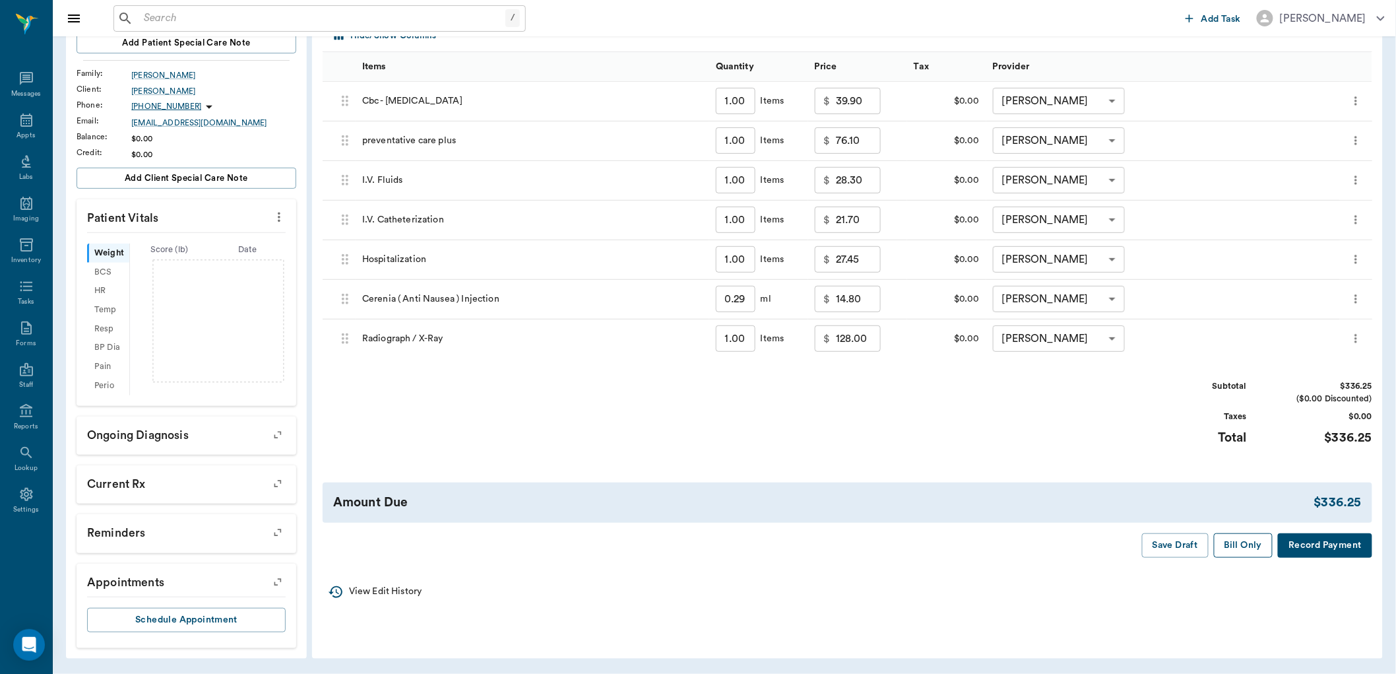 The width and height of the screenshot is (1396, 674). Describe the element at coordinates (532, 260) in the screenshot. I see `div: Hospitalization` at that location.